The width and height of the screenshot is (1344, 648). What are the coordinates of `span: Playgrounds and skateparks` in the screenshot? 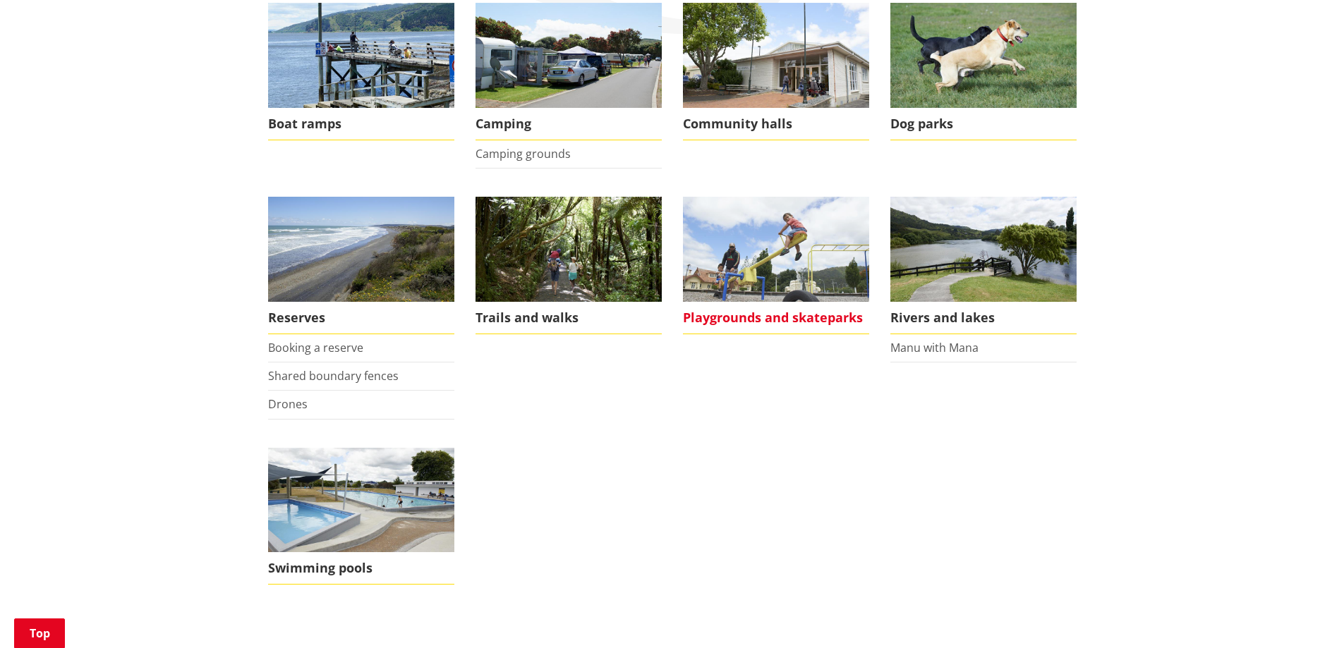 It's located at (776, 318).